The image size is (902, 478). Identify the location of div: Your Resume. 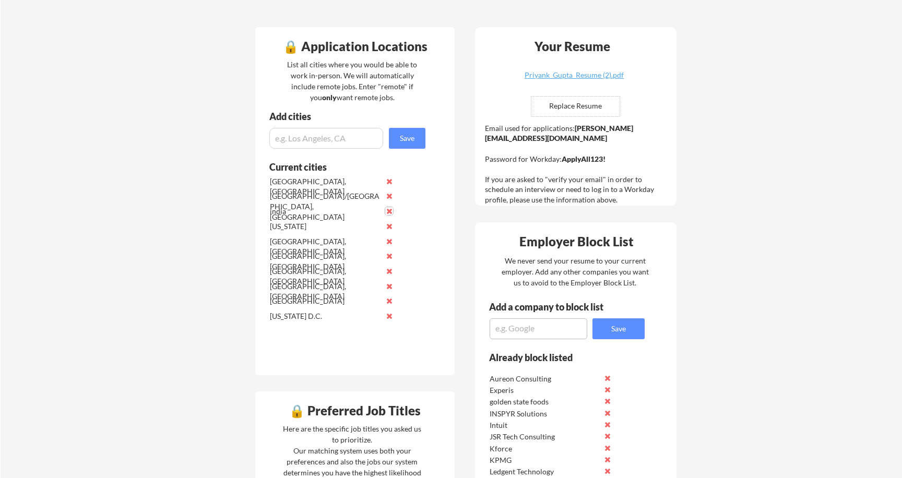
(572, 46).